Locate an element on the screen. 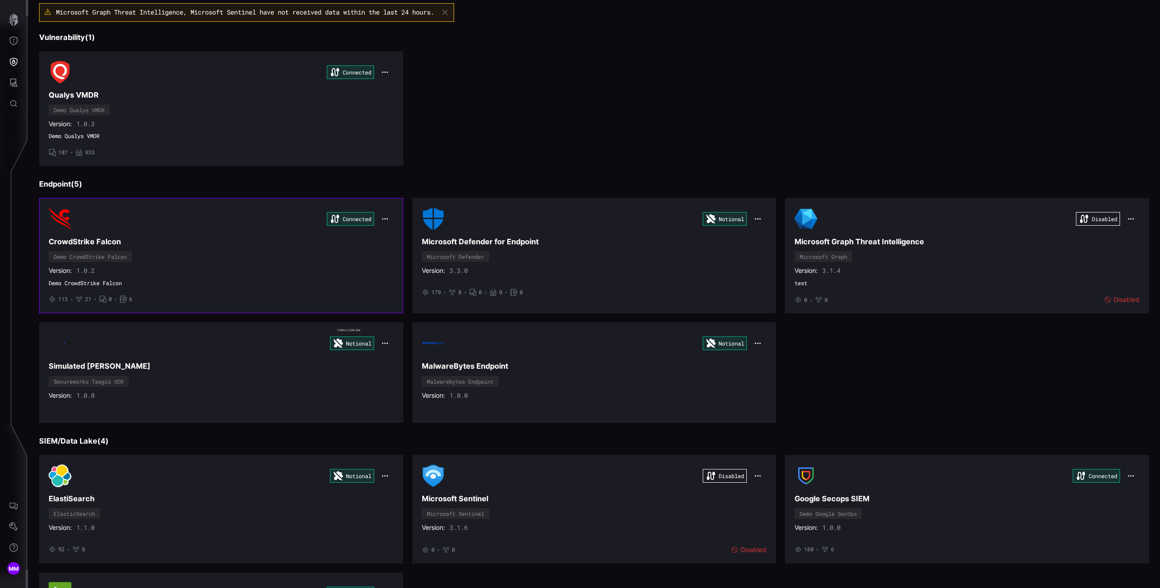 This screenshot has height=588, width=1160. img: ElasticSearch is located at coordinates (60, 476).